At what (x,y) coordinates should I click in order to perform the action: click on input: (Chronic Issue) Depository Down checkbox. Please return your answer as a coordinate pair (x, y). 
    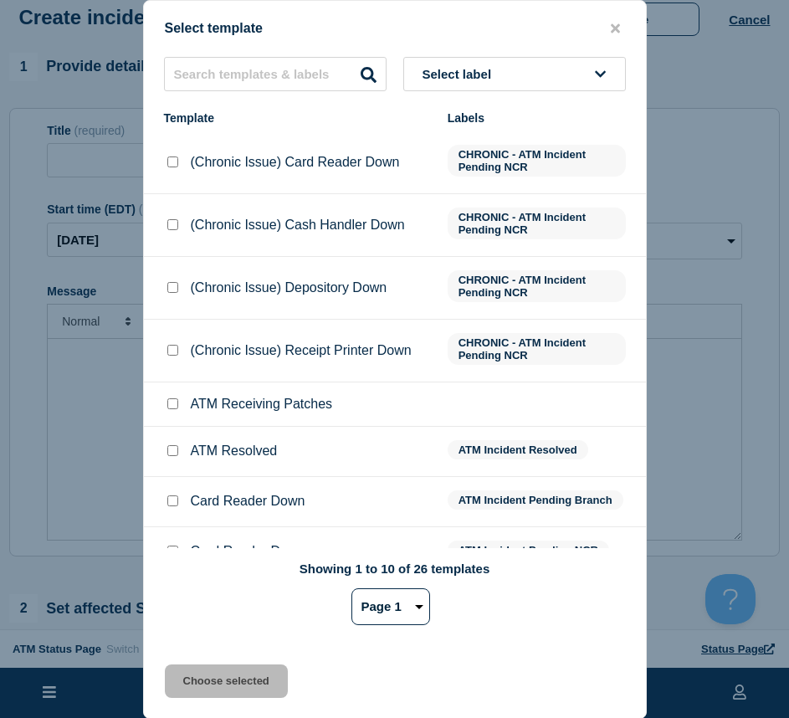
    Looking at the image, I should click on (172, 287).